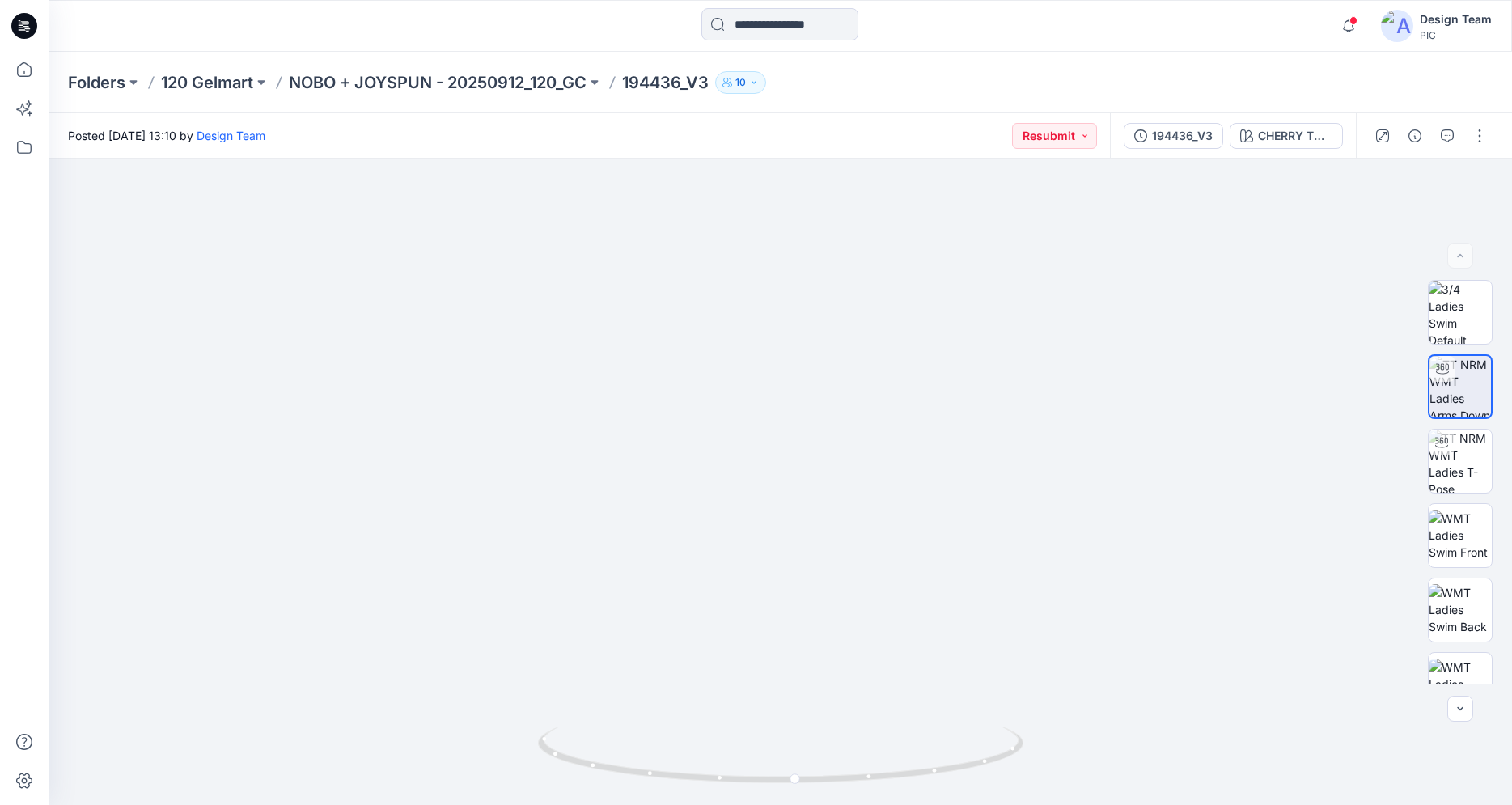  Describe the element at coordinates (740, 83) in the screenshot. I see `button: 10` at that location.